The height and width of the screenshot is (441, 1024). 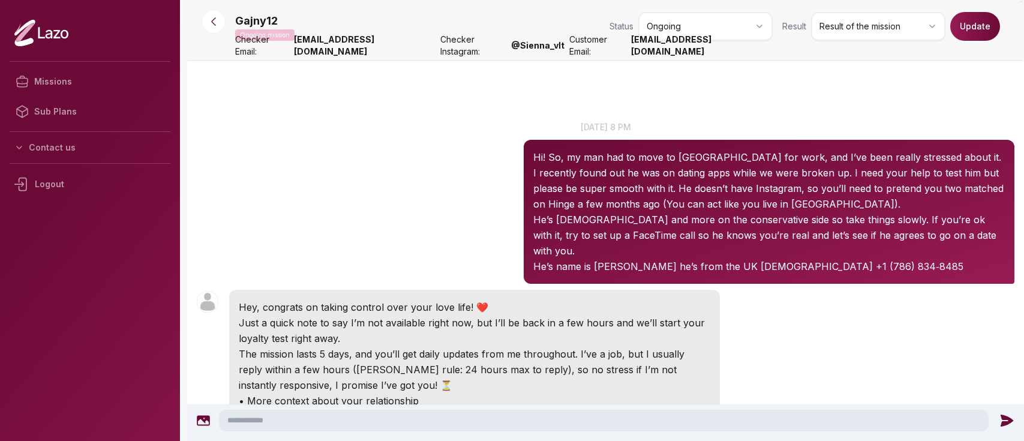 I want to click on div: Logout, so click(x=90, y=184).